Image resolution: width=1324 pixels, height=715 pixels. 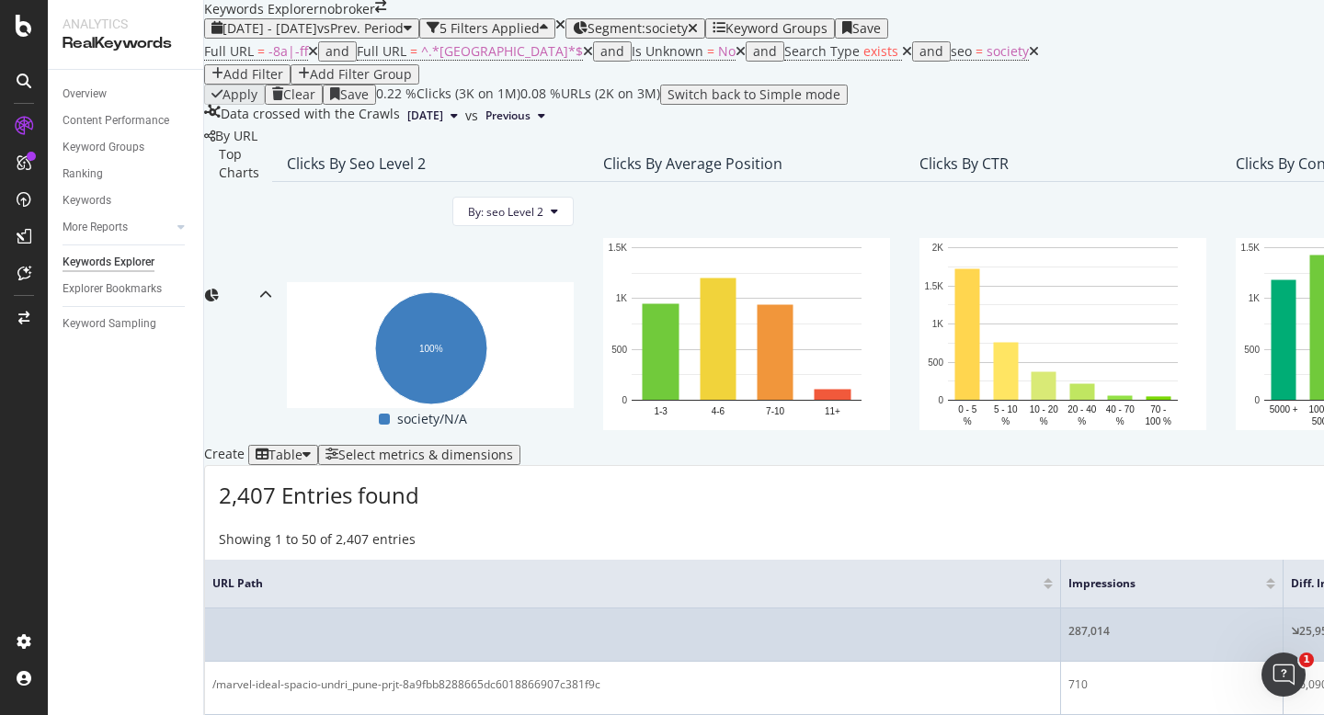 What do you see at coordinates (1120, 409) in the screenshot?
I see `text: 40 - 70` at bounding box center [1120, 409].